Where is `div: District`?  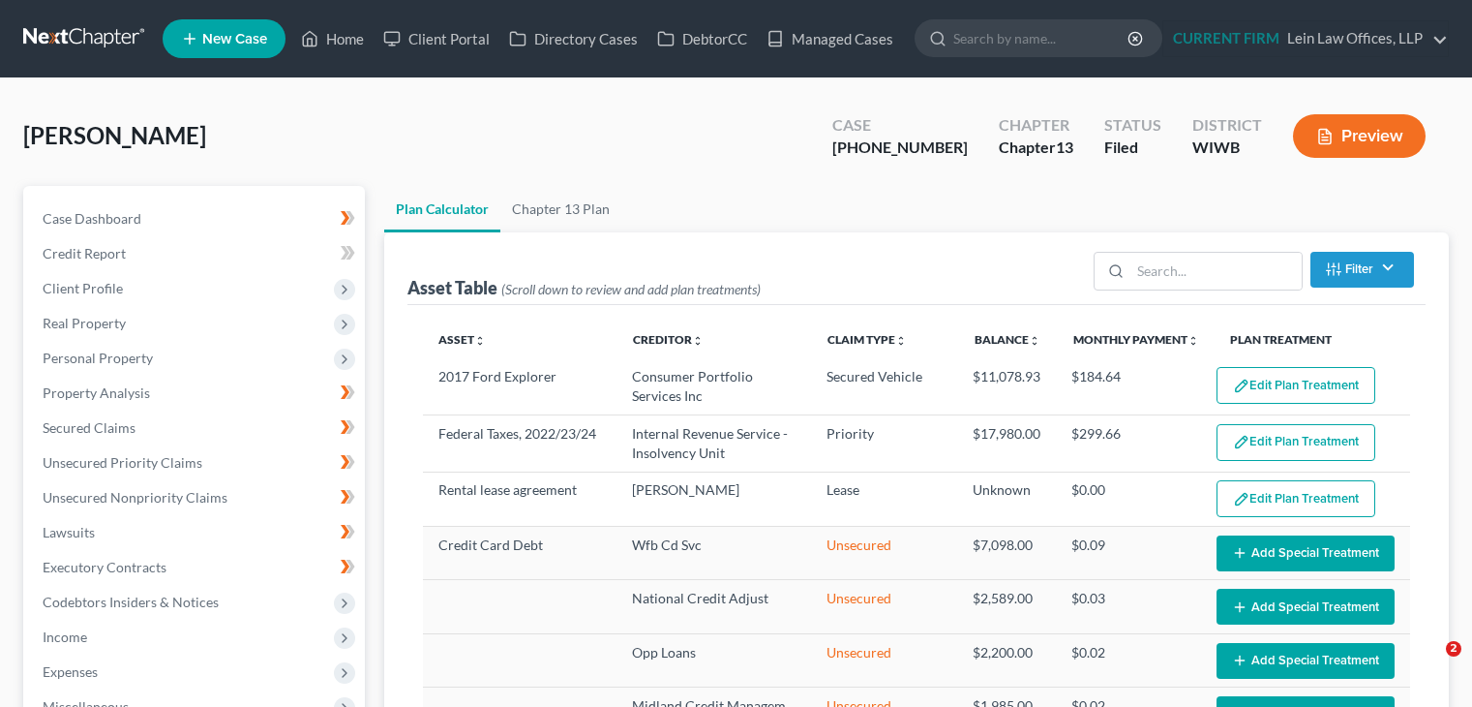
div: District is located at coordinates (1227, 125).